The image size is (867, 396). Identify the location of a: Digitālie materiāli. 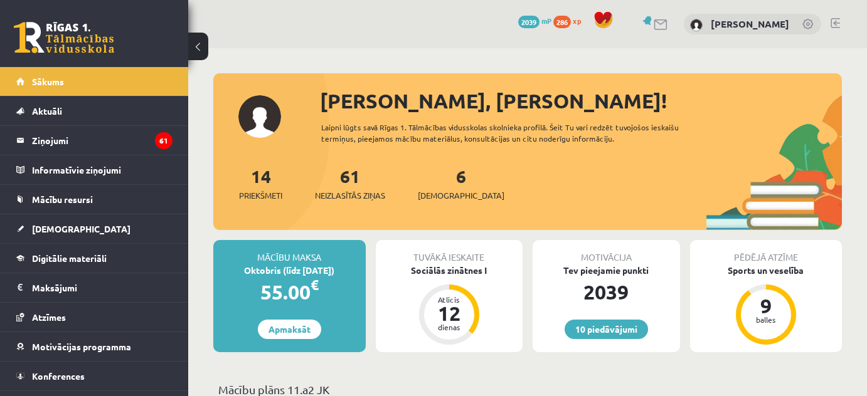
(94, 258).